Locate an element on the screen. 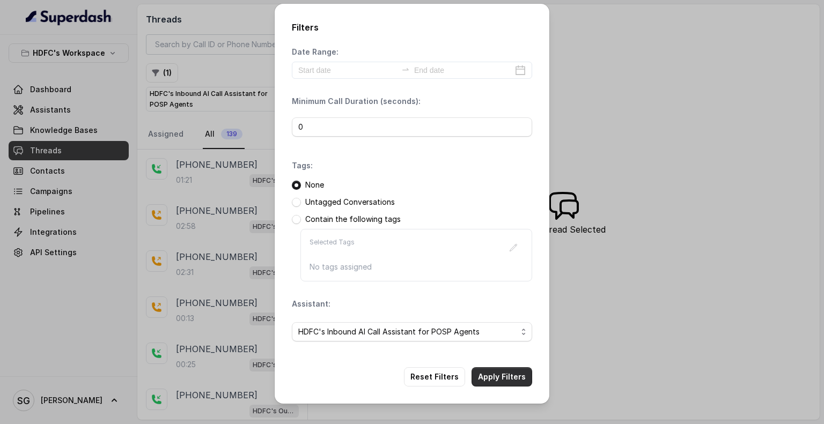 This screenshot has height=424, width=824. p: Tags: is located at coordinates (302, 166).